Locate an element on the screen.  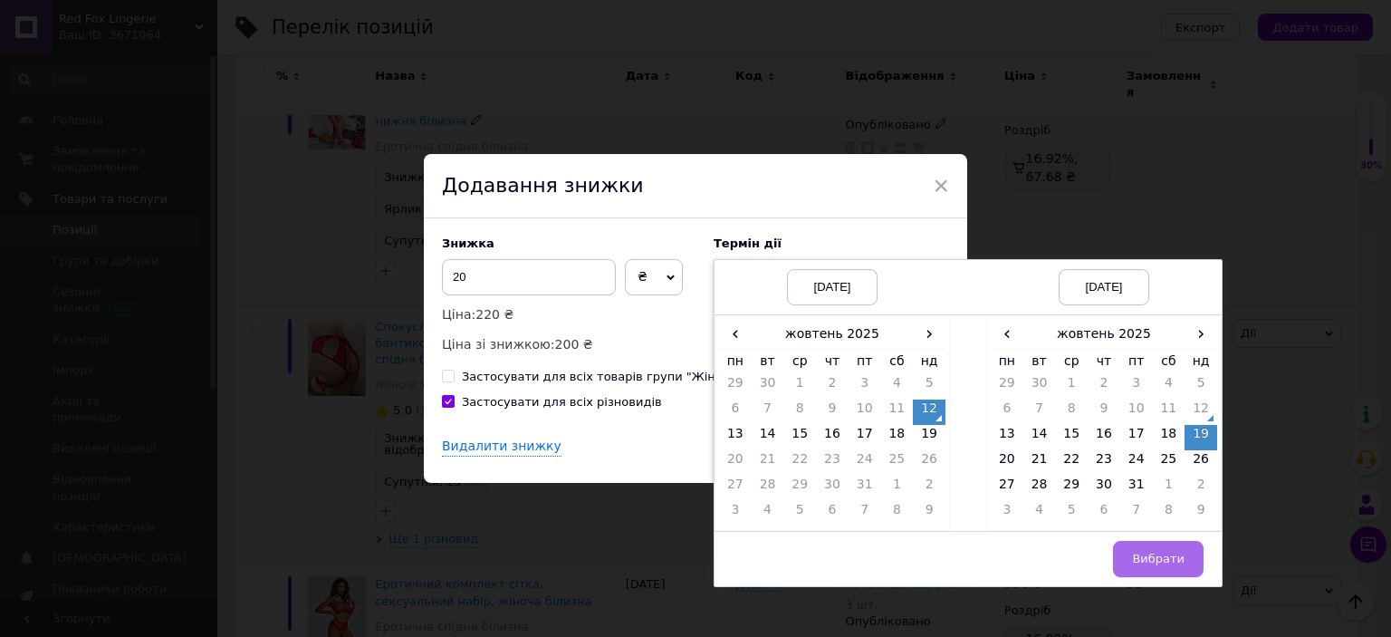
p: Ціна зі знижкою: is located at coordinates (569, 344).